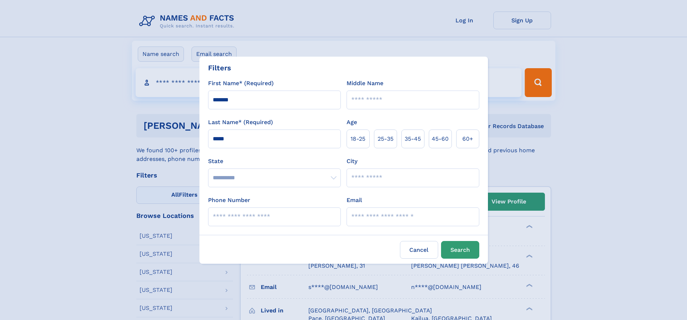 The height and width of the screenshot is (320, 687). Describe the element at coordinates (358, 139) in the screenshot. I see `span: 18‑25` at that location.